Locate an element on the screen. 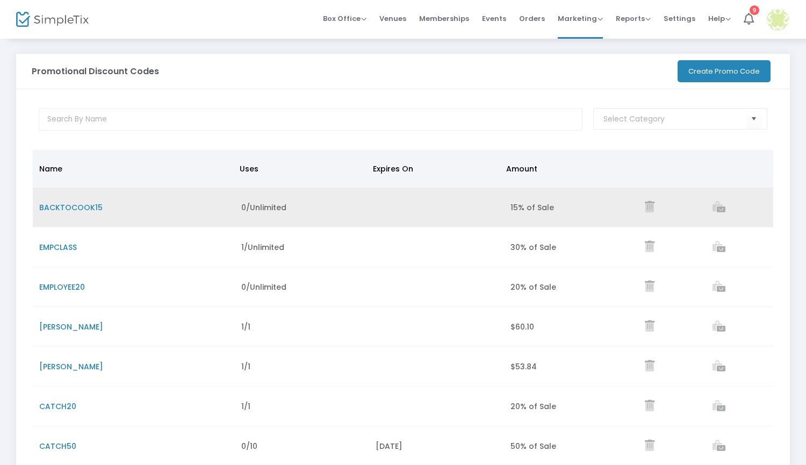 The width and height of the screenshot is (806, 465). span: Reports is located at coordinates (633, 18).